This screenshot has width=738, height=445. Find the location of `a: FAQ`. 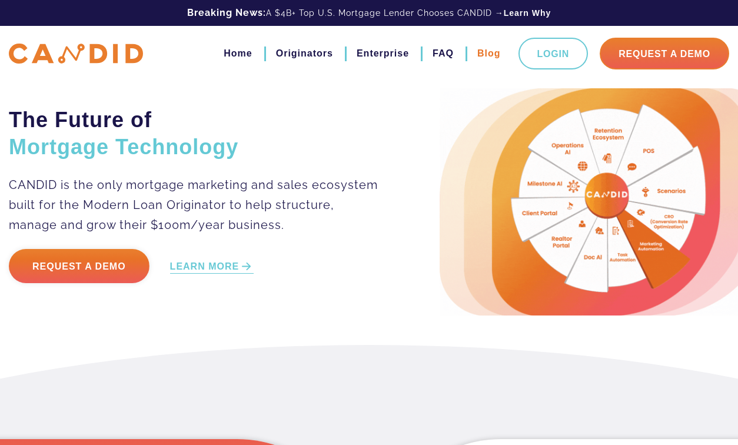

a: FAQ is located at coordinates (443, 54).